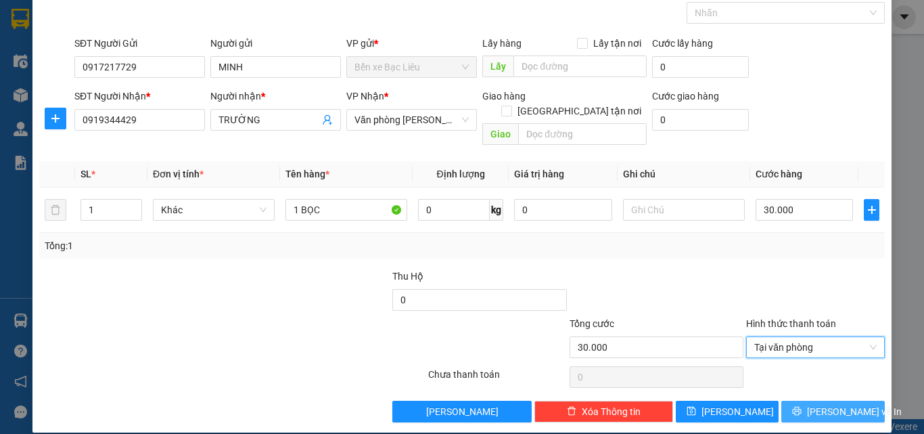 The image size is (924, 434). What do you see at coordinates (411, 120) in the screenshot?
I see `span: Văn phòng Hồ Chí Minh` at bounding box center [411, 120].